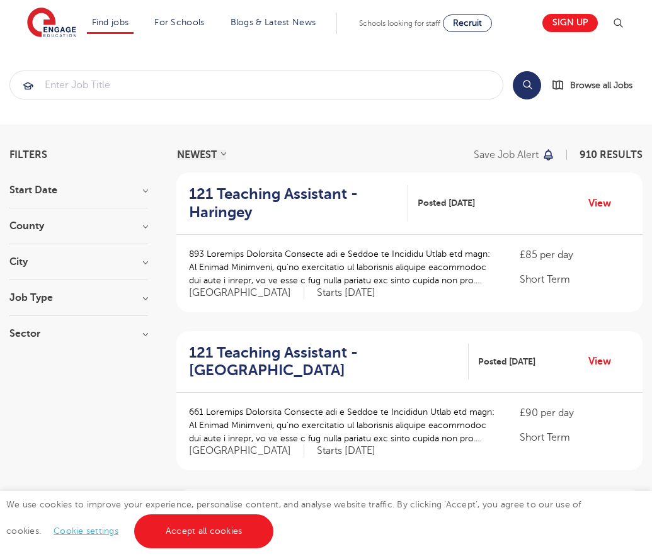 The width and height of the screenshot is (652, 559). Describe the element at coordinates (294, 203) in the screenshot. I see `h2: 121 Teaching Assistant - Haringey` at that location.